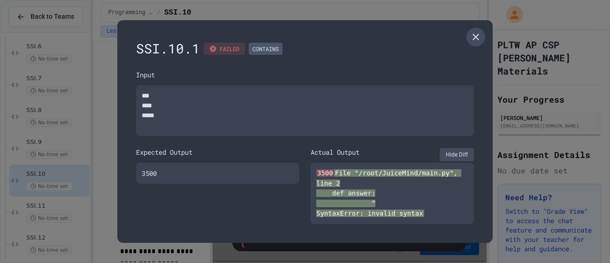 This screenshot has height=263, width=610. Describe the element at coordinates (218, 173) in the screenshot. I see `div: 3500` at that location.